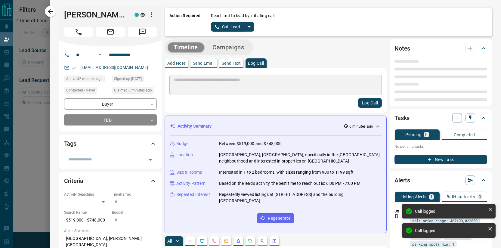 This screenshot has height=248, width=501. Describe the element at coordinates (202, 241) in the screenshot. I see `svg: Lead Browsing Activity` at that location.